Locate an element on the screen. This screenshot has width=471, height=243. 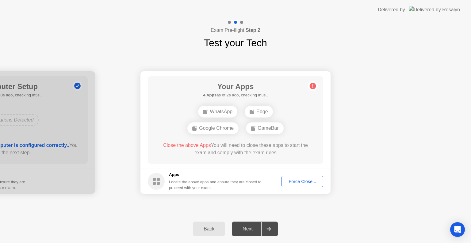
img: Delivered by Rosalyn is located at coordinates (434, 10).